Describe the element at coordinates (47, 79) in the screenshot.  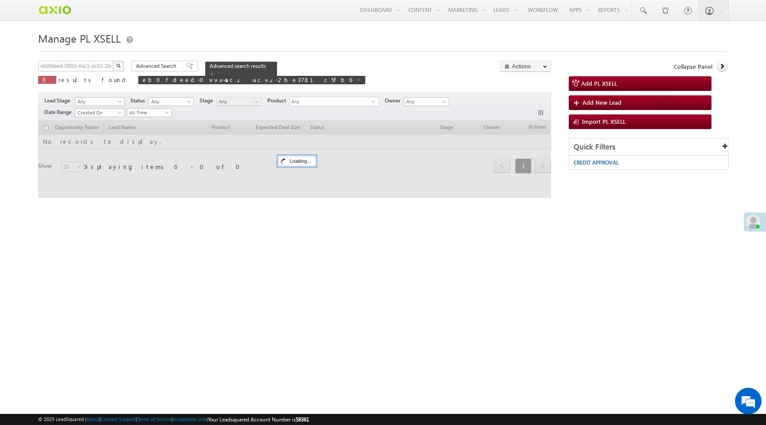
I see `span: 0` at that location.